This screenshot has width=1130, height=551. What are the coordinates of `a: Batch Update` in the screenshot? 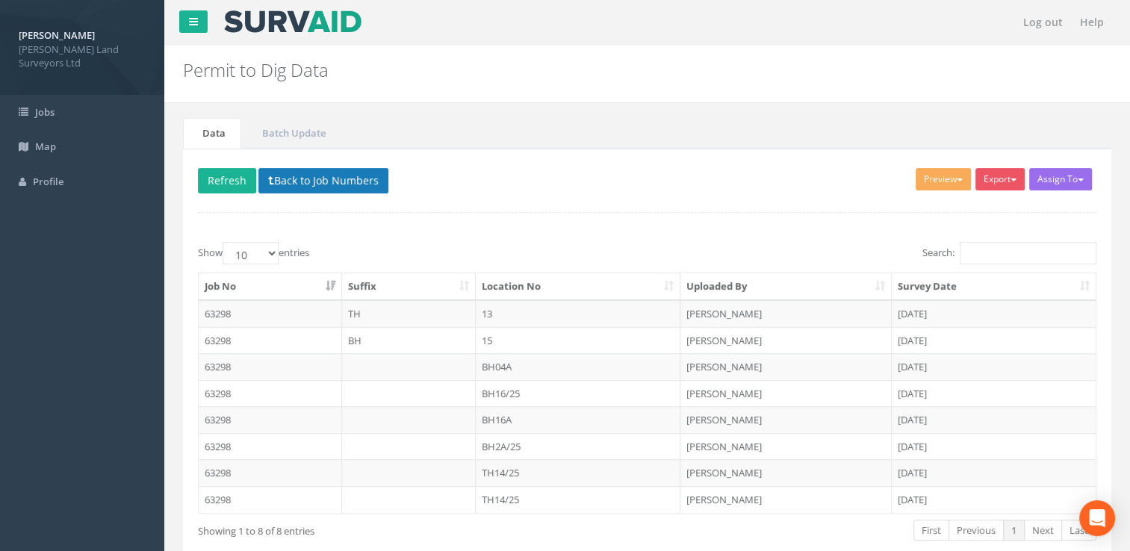 It's located at (292, 133).